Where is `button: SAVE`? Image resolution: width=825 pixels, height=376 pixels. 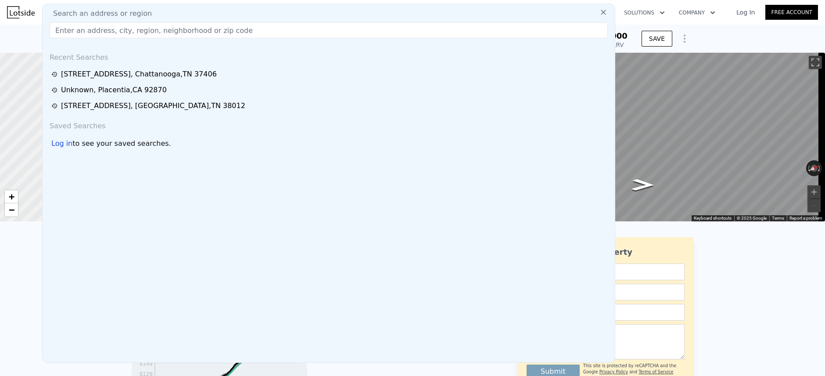
button: SAVE is located at coordinates (657, 39).